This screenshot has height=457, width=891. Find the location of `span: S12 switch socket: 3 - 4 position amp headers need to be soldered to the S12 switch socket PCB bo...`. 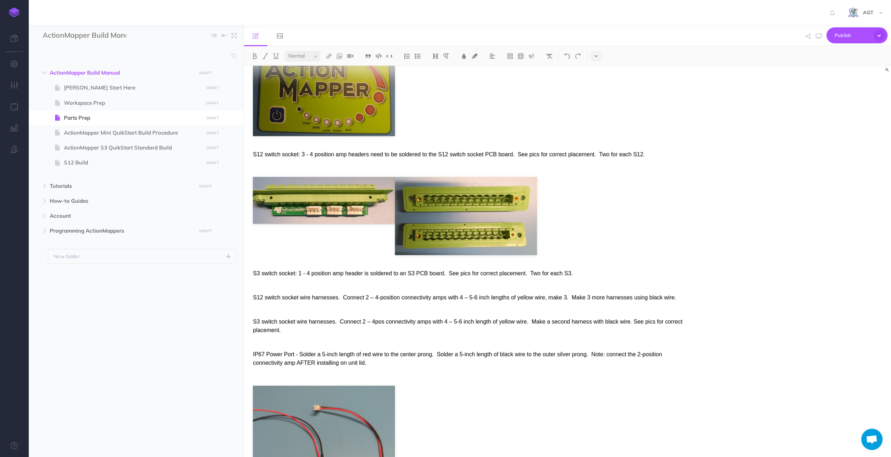

span: S12 switch socket: 3 - 4 position amp headers need to be soldered to the S12 switch socket PCB bo... is located at coordinates (449, 154).